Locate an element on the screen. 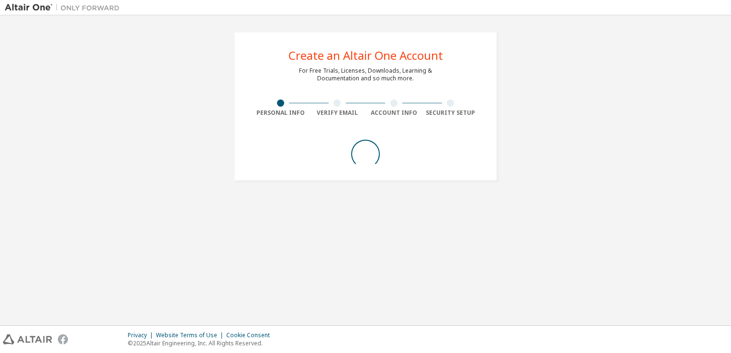 This screenshot has height=353, width=731. div: Create an Altair One Account is located at coordinates (366, 56).